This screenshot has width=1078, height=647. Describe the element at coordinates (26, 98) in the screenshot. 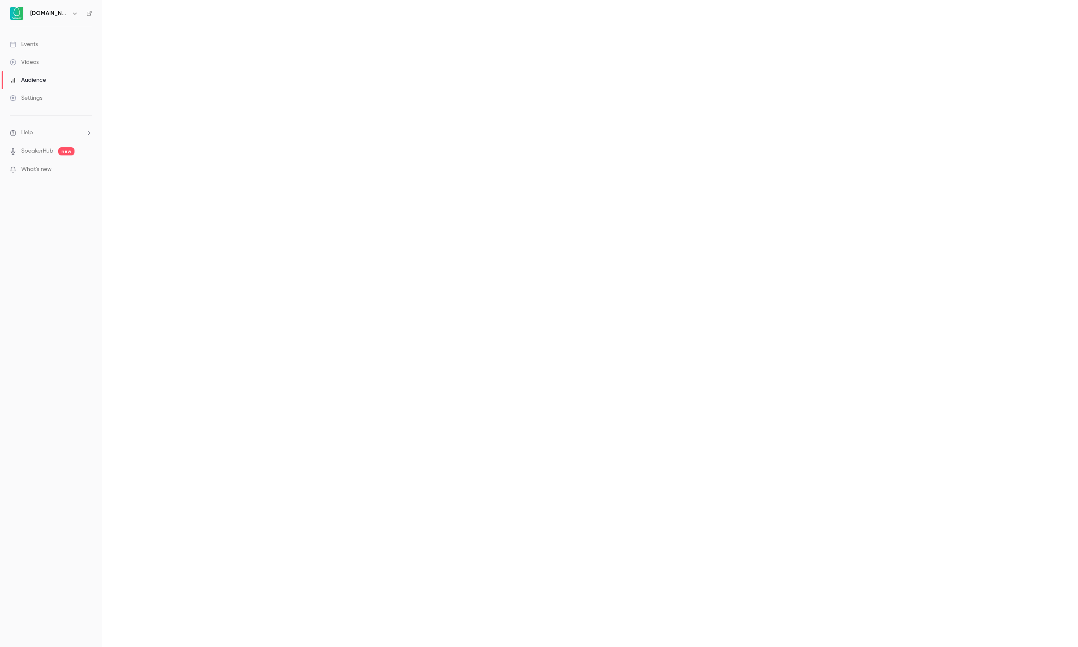

I see `div: Settings` at that location.